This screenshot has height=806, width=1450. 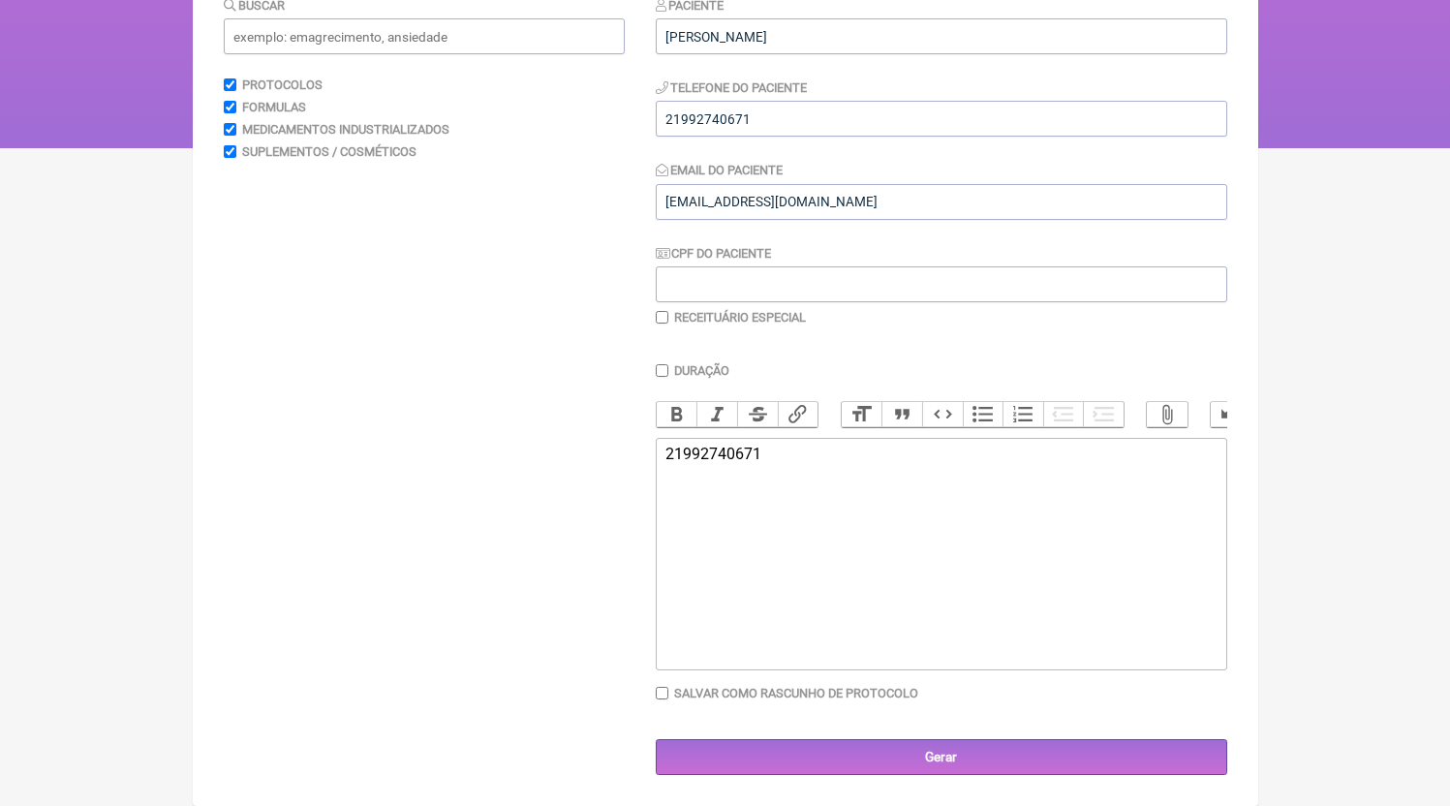 I want to click on button: Code, so click(x=943, y=415).